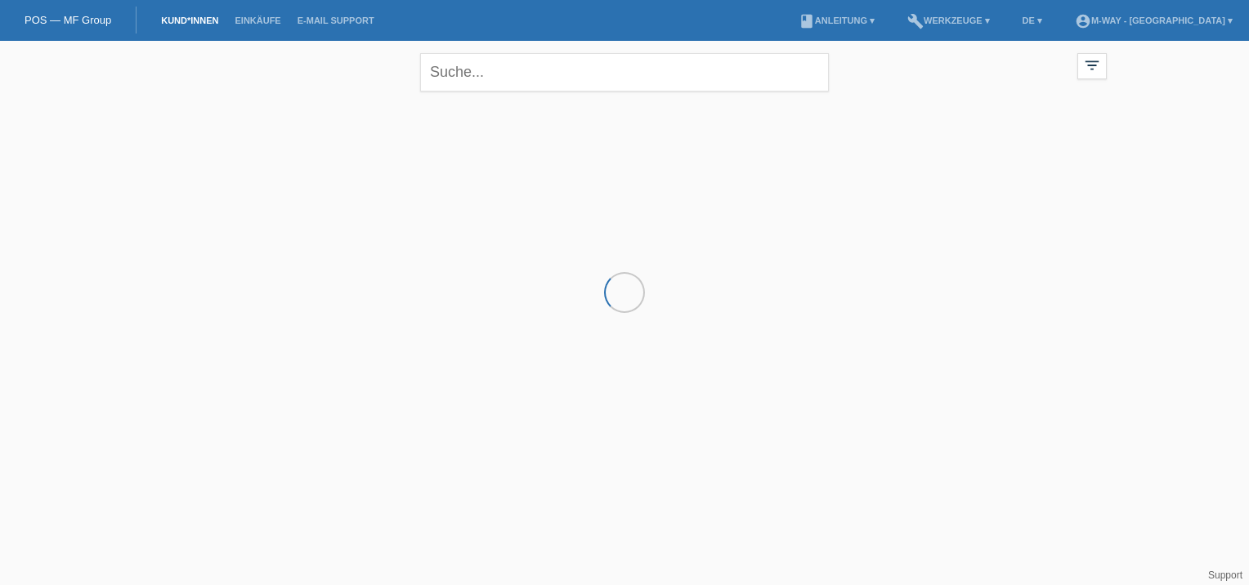  What do you see at coordinates (1225, 575) in the screenshot?
I see `a: Support` at bounding box center [1225, 575].